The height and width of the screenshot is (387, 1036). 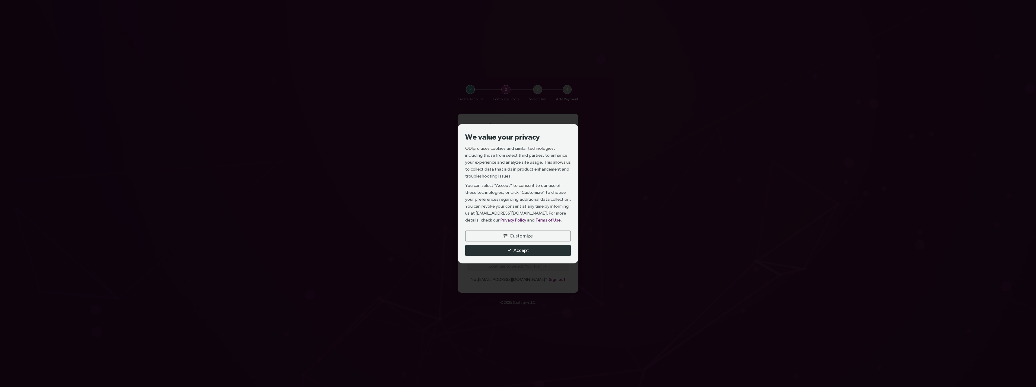 I want to click on a: Privacy Policy, so click(x=513, y=220).